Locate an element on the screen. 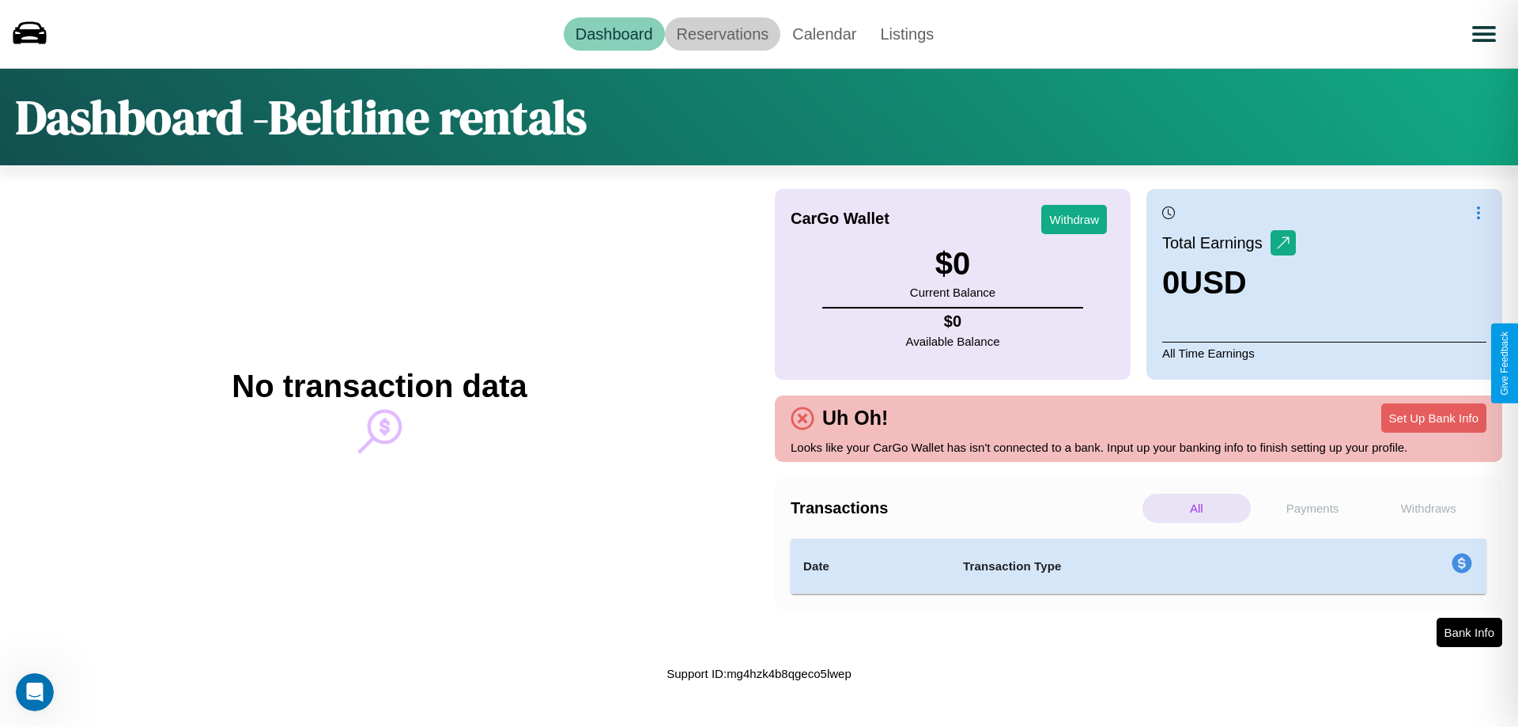 The width and height of the screenshot is (1518, 727). h1: Dashboard - Beltline rentals is located at coordinates (301, 117).